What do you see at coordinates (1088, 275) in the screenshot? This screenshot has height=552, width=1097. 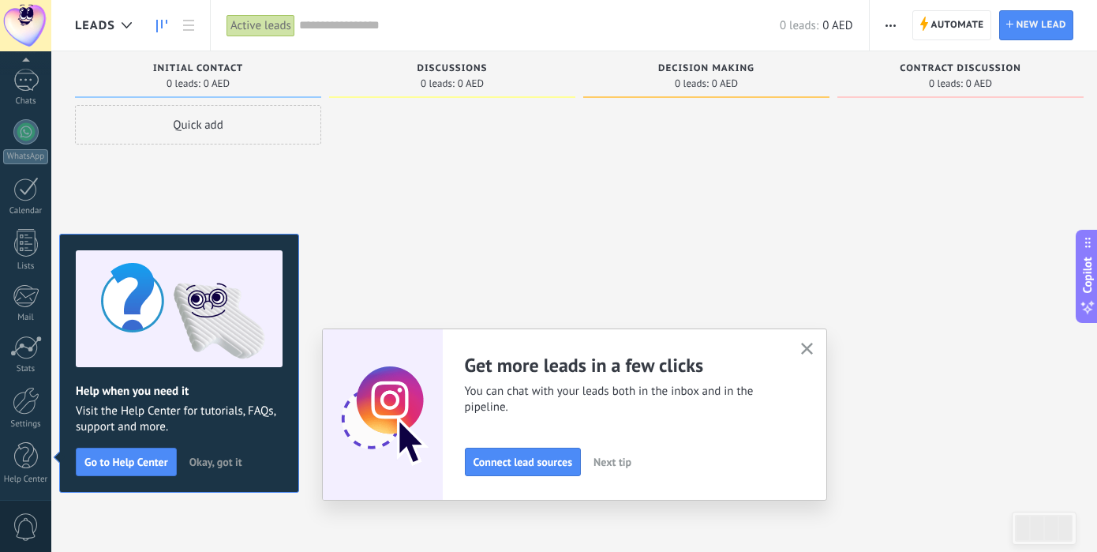 I see `span: Copilot` at bounding box center [1088, 275].